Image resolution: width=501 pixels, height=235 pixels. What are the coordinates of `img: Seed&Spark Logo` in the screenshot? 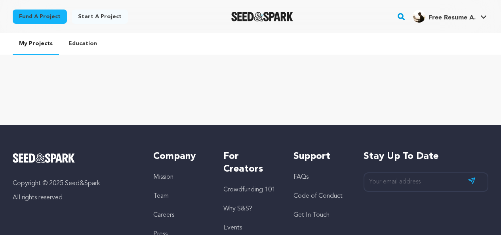 It's located at (44, 158).